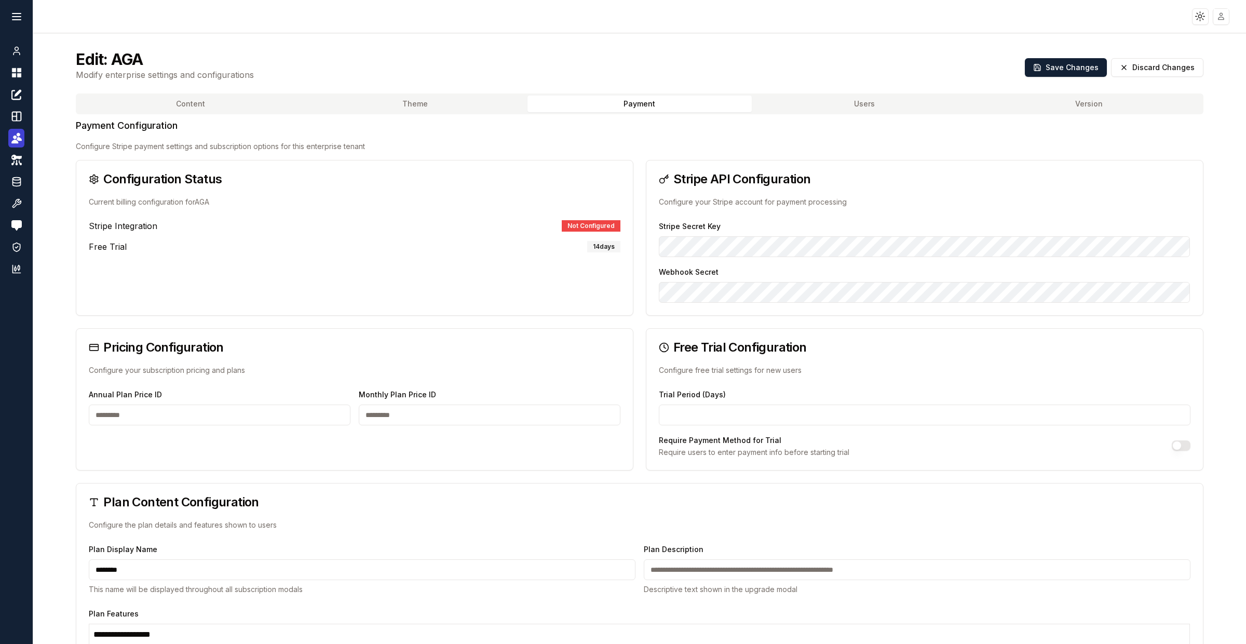 The image size is (1246, 644). Describe the element at coordinates (123, 549) in the screenshot. I see `label: Plan Display Name` at that location.